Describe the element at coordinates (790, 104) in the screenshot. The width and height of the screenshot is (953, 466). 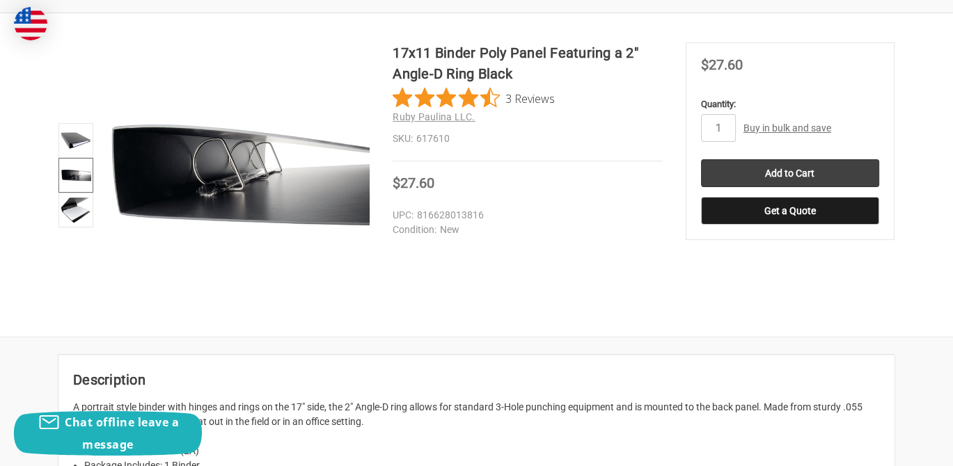
I see `label: Quantity:` at that location.